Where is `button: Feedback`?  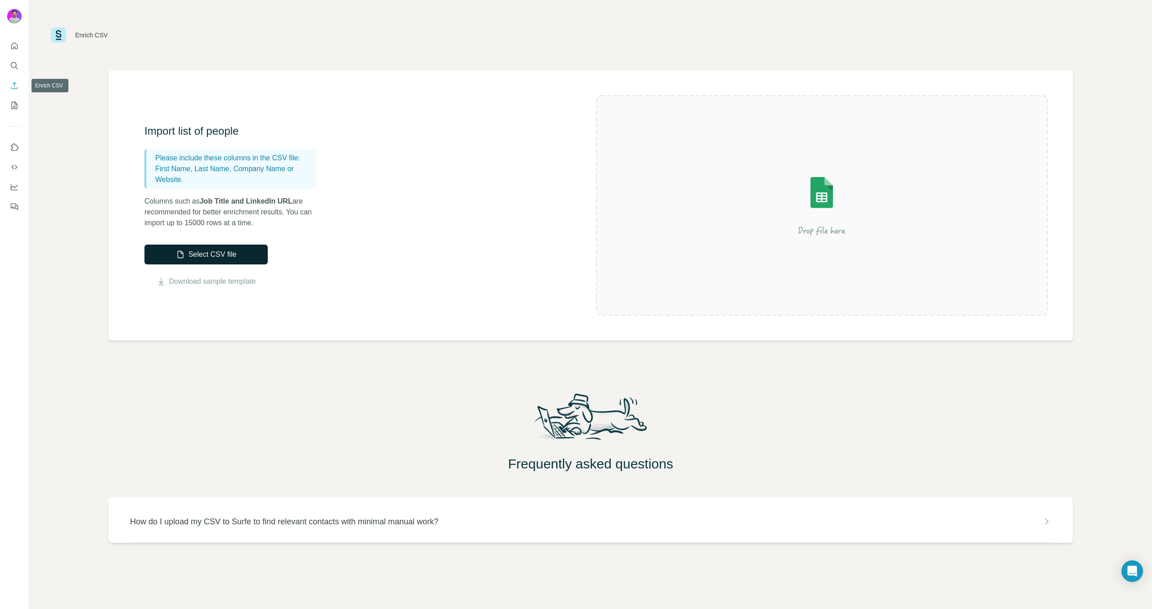
button: Feedback is located at coordinates (14, 207).